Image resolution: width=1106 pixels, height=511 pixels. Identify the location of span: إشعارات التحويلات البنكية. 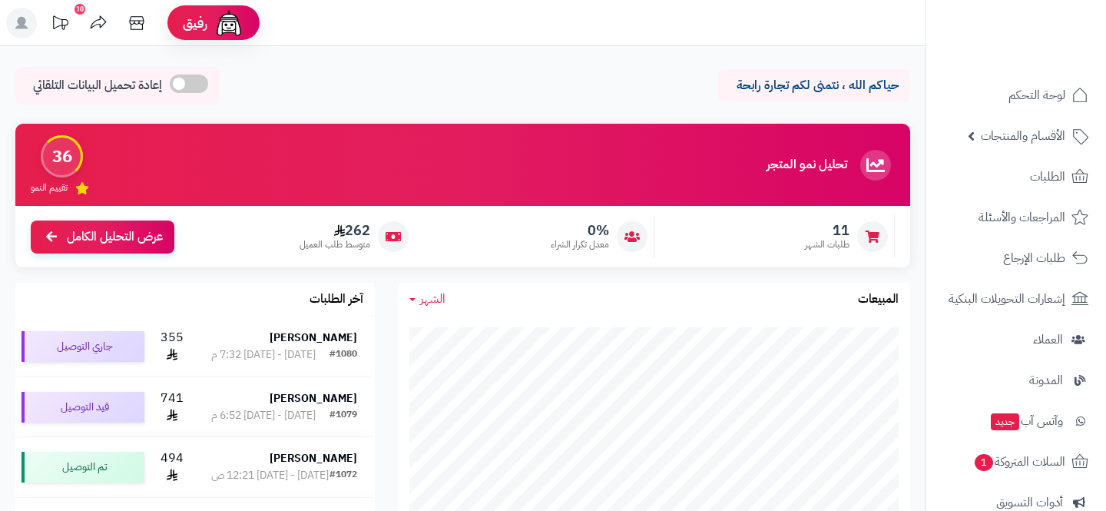
(1007, 299).